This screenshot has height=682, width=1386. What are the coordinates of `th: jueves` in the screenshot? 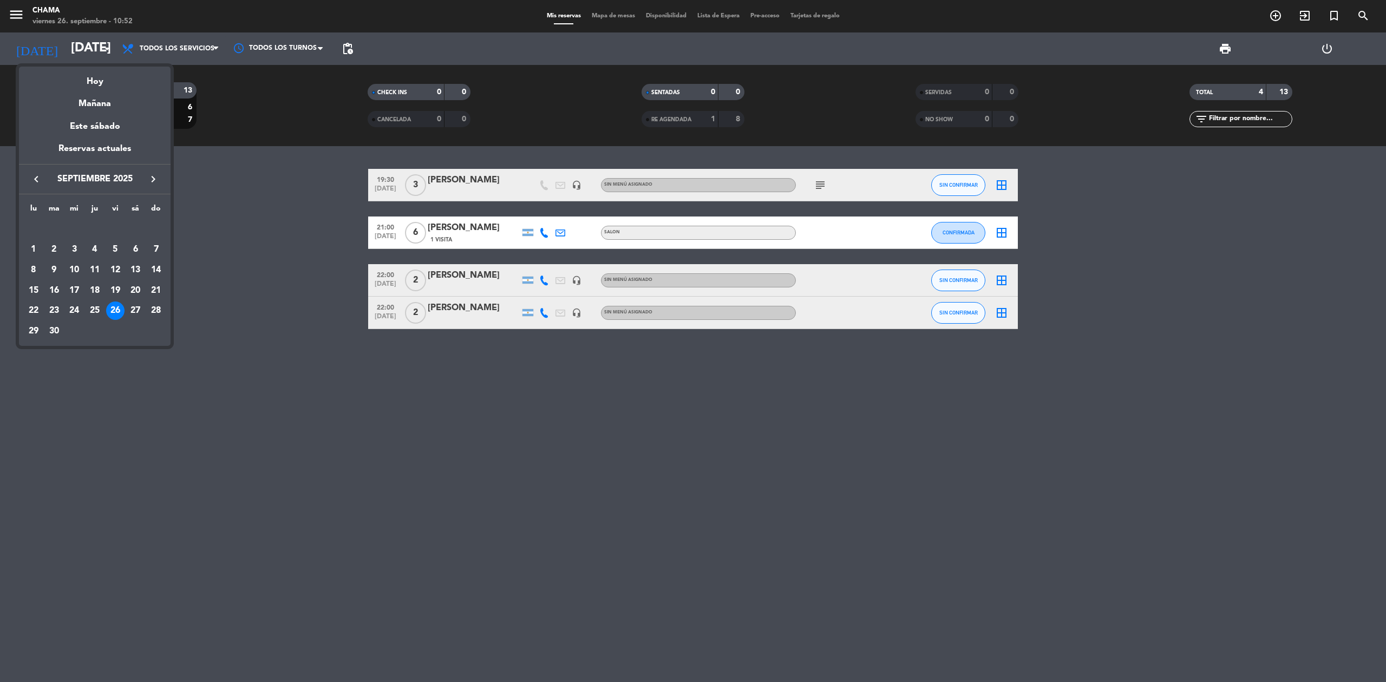 It's located at (95, 211).